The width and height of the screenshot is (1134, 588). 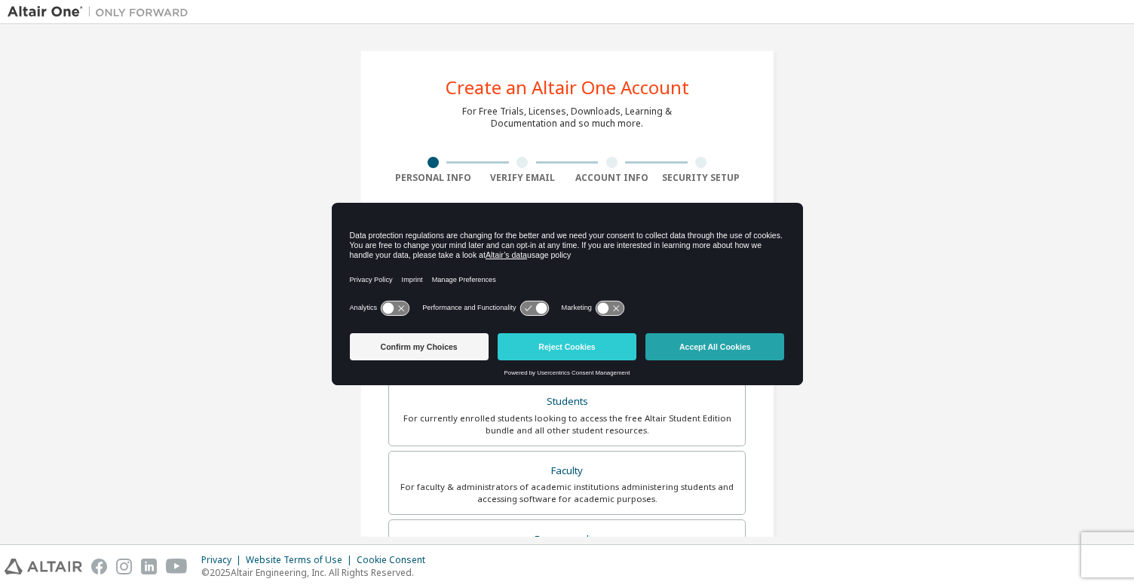 I want to click on div: Create an Altair One Account, so click(x=567, y=87).